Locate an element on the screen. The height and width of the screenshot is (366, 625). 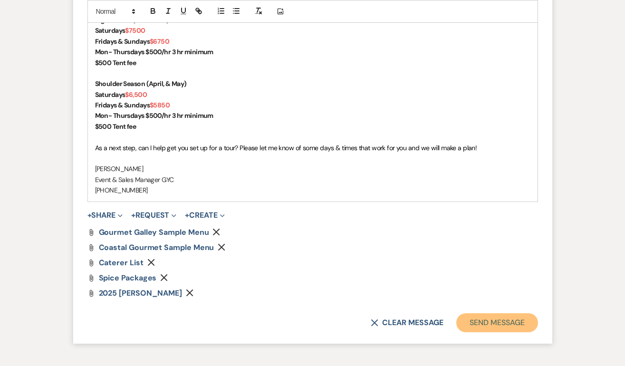
a: Spice Packages is located at coordinates (128, 278).